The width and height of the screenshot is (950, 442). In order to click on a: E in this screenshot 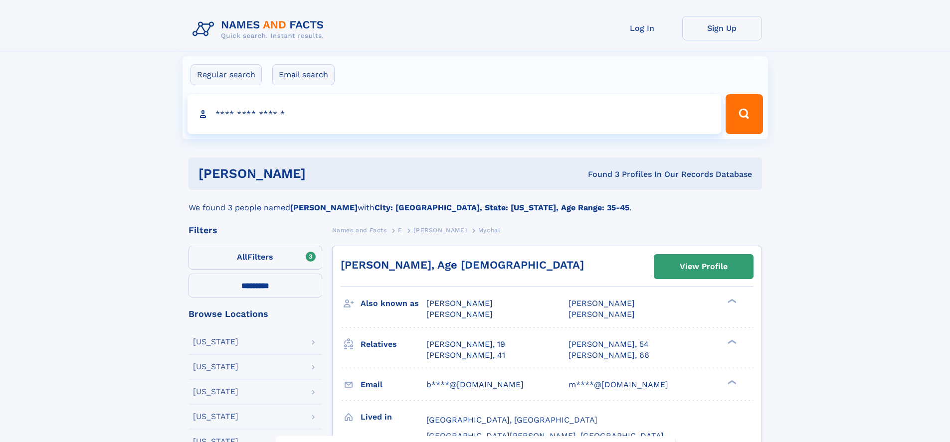, I will do `click(400, 230)`.